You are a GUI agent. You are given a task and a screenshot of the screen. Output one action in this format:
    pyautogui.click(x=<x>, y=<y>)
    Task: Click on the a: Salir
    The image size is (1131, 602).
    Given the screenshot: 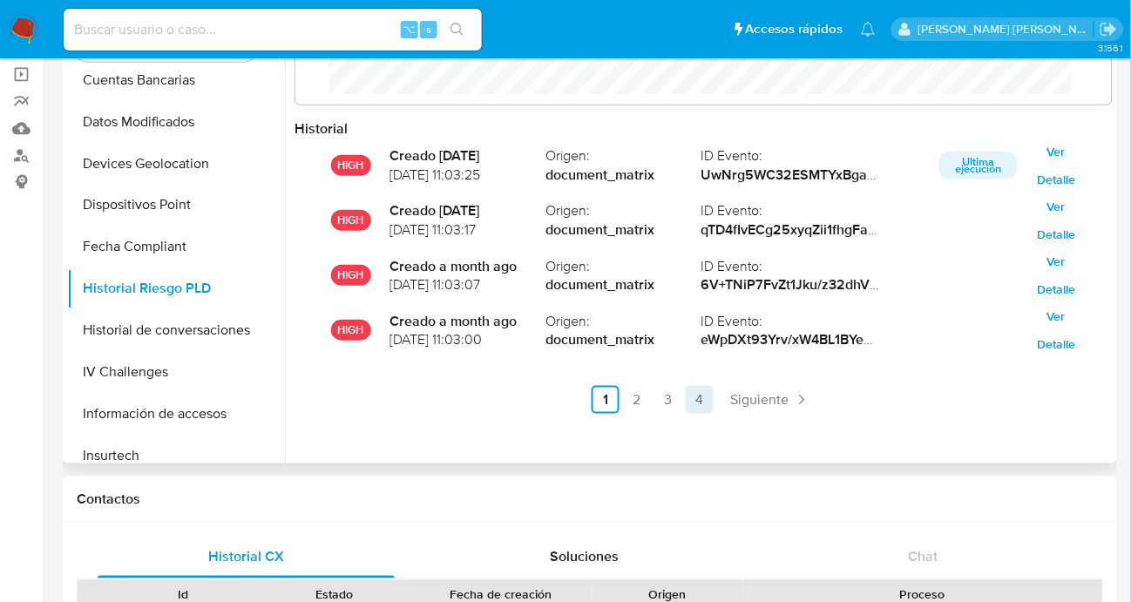 What is the action you would take?
    pyautogui.click(x=1109, y=29)
    